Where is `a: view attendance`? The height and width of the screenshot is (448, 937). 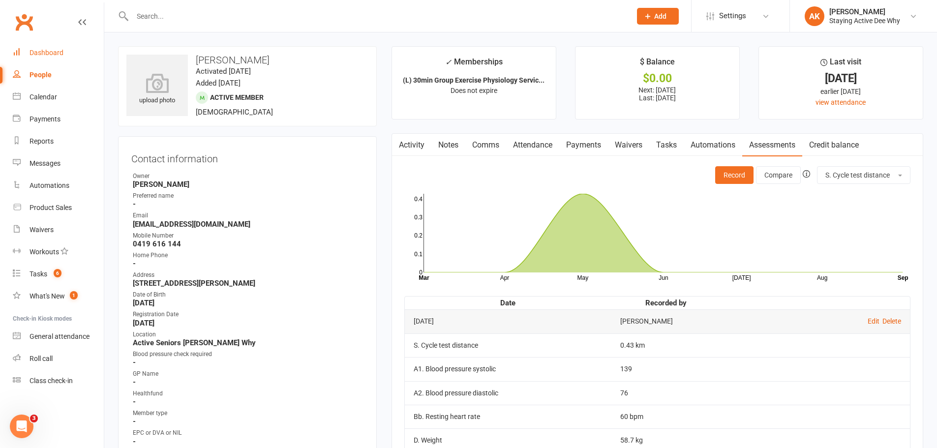 a: view attendance is located at coordinates (841, 102).